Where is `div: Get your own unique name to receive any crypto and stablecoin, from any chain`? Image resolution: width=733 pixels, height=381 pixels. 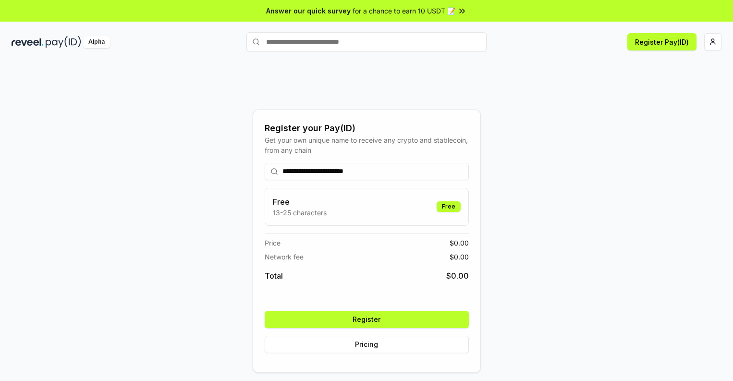 div: Get your own unique name to receive any crypto and stablecoin, from any chain is located at coordinates (367, 145).